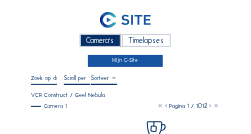 Image resolution: width=251 pixels, height=134 pixels. I want to click on span: Pagina 1 / 1012, so click(189, 106).